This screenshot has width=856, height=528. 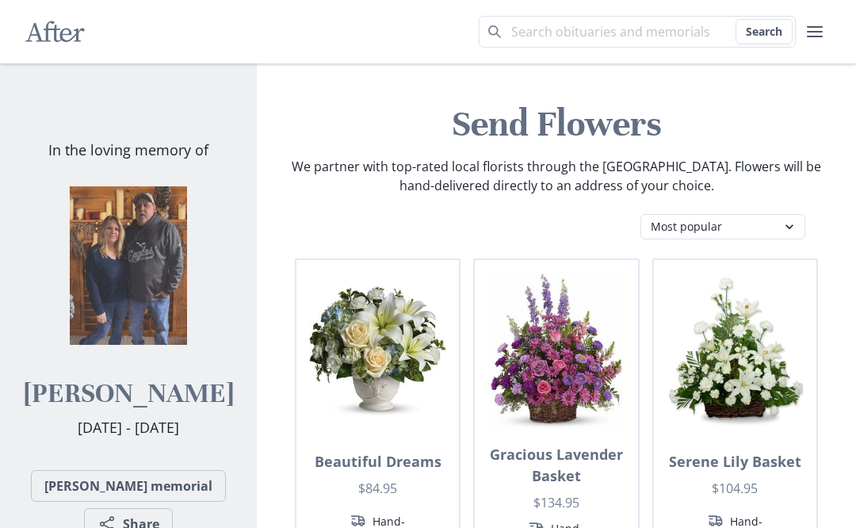 What do you see at coordinates (723, 227) in the screenshot?
I see `select: Category filter` at bounding box center [723, 227].